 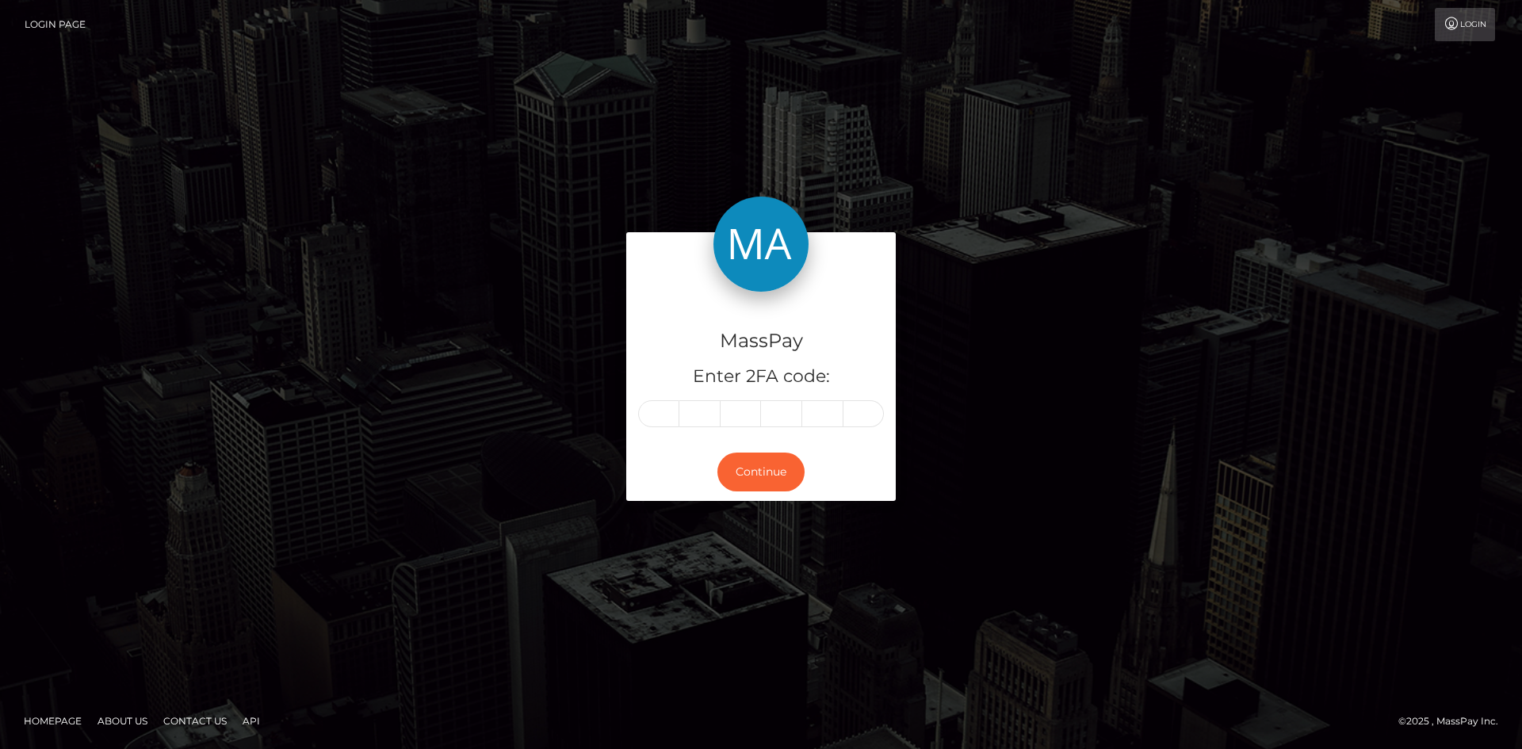 I want to click on h4: MassPay, so click(x=761, y=341).